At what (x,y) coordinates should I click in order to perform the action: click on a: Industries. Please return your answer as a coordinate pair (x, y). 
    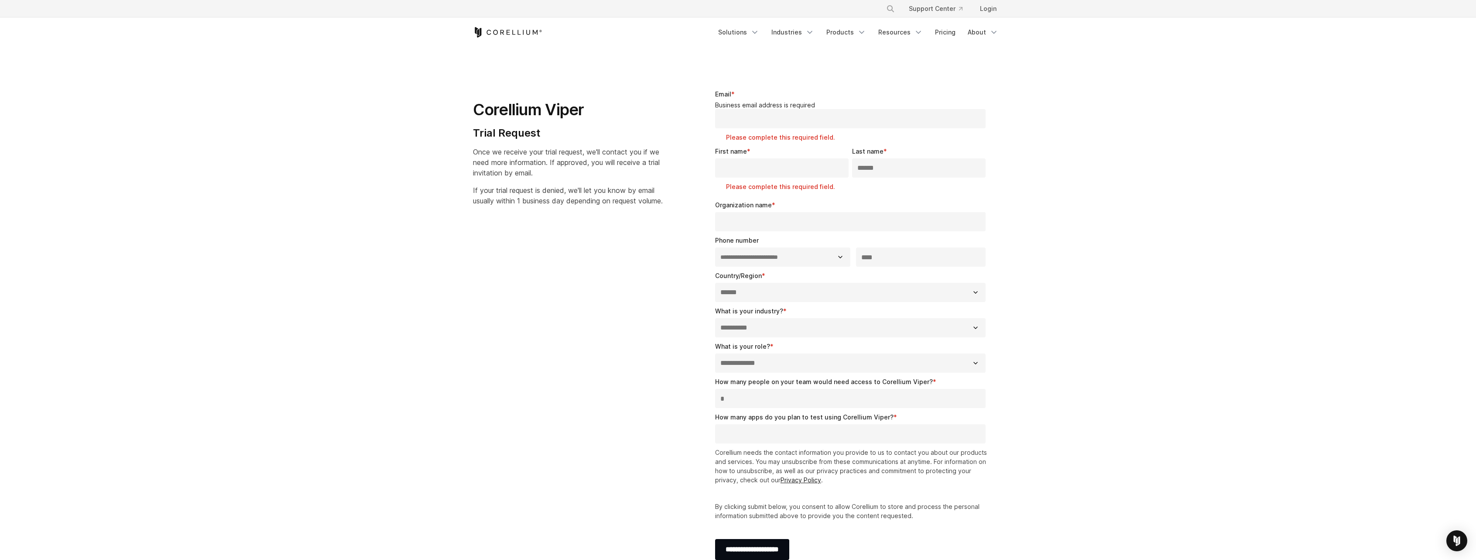
    Looking at the image, I should click on (793, 32).